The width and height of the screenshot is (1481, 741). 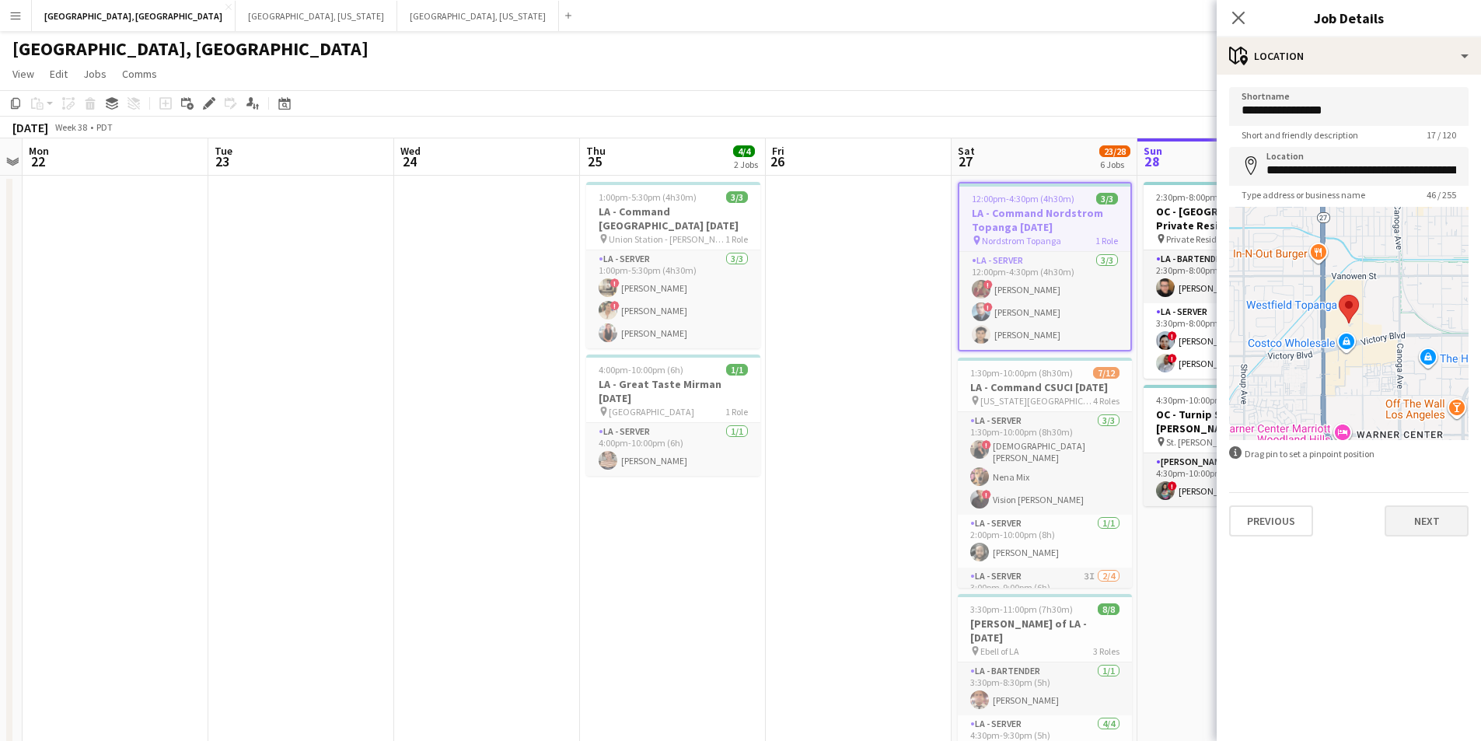 I want to click on span: Mon, so click(x=39, y=151).